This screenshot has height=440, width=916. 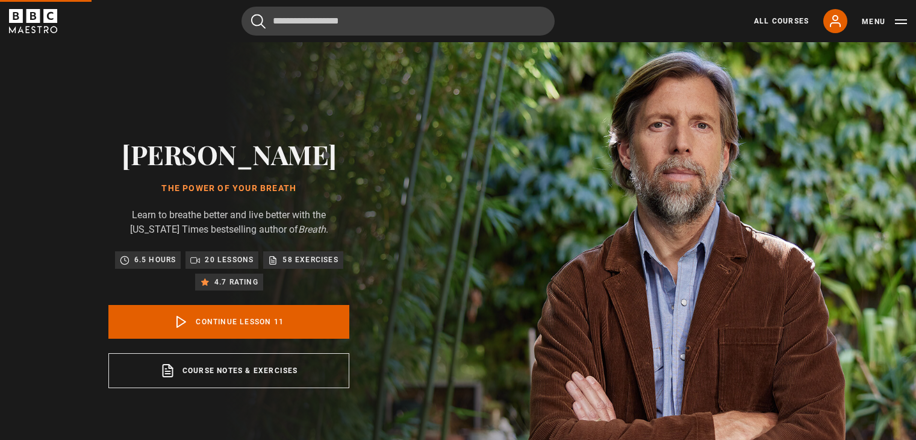 What do you see at coordinates (884, 22) in the screenshot?
I see `button: Toggle navigation` at bounding box center [884, 22].